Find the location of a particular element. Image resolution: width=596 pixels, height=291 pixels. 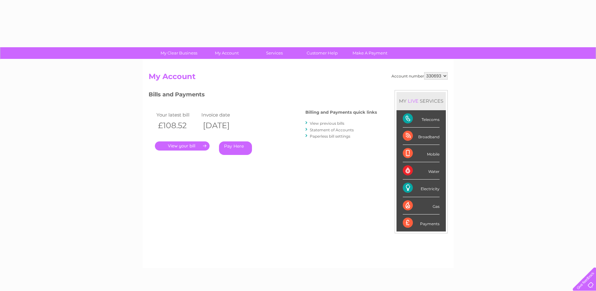

div: MY SERVICES is located at coordinates (421, 101).